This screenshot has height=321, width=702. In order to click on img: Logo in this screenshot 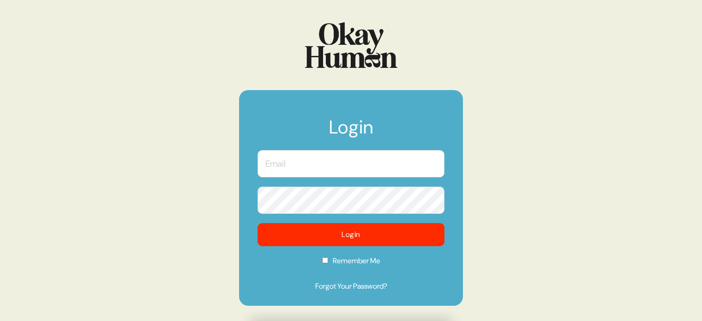, I will do `click(351, 45)`.